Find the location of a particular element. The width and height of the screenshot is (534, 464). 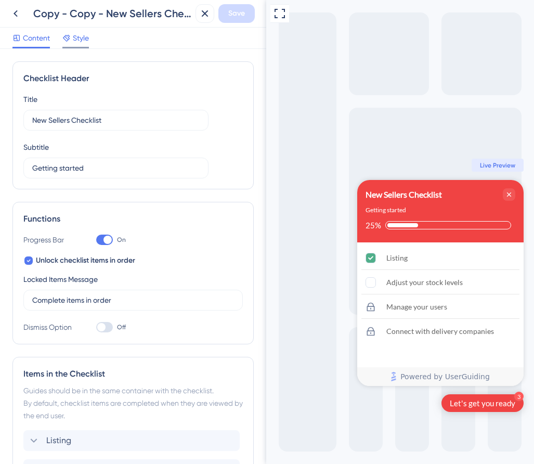

input: Header 1 is located at coordinates (116, 120).